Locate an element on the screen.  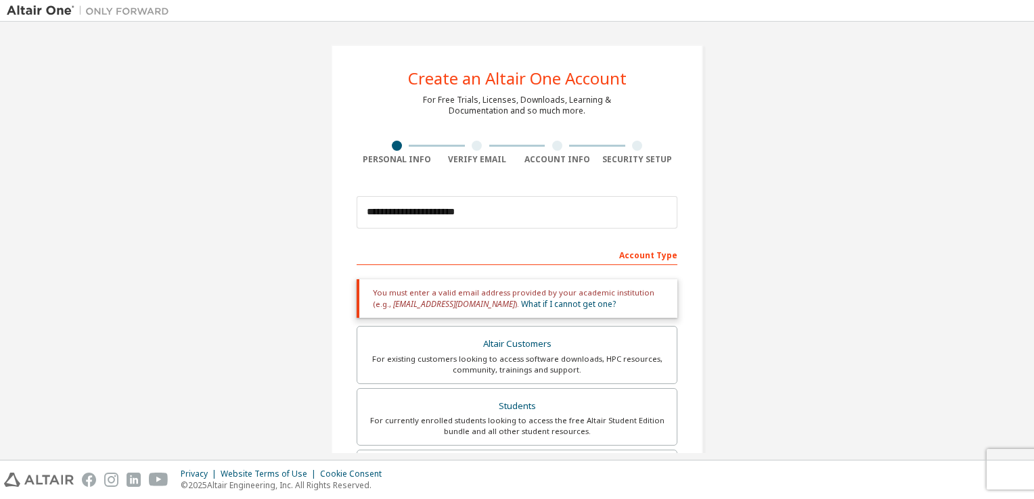
div: Security Setup is located at coordinates (637, 160).